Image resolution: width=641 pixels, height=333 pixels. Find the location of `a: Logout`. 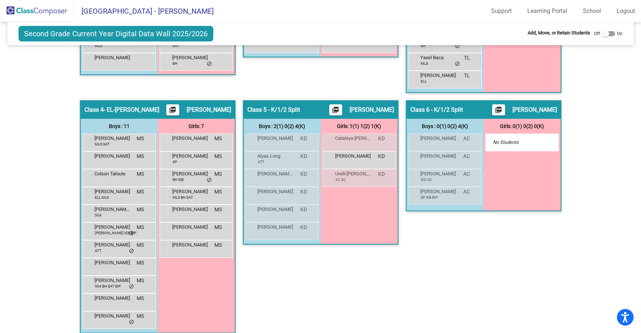

a: Logout is located at coordinates (626, 11).